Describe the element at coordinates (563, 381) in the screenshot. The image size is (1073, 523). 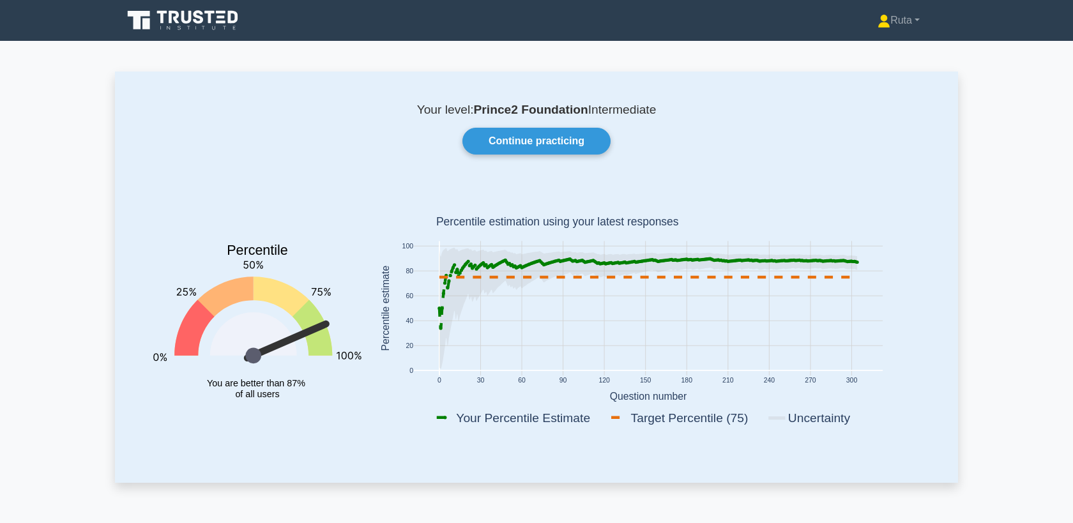
I see `text: 90` at that location.